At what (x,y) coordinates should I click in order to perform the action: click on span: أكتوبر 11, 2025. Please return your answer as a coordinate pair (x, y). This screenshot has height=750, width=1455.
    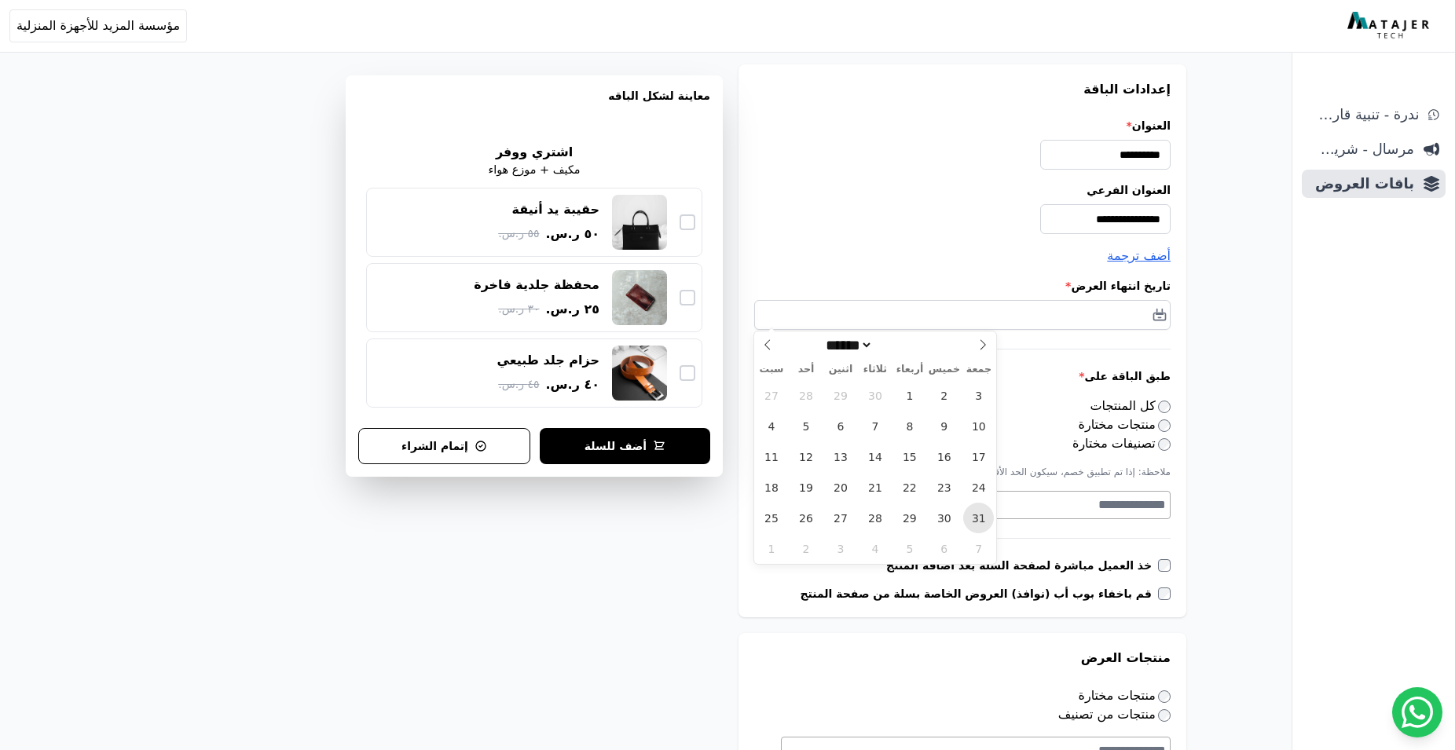
    Looking at the image, I should click on (770, 456).